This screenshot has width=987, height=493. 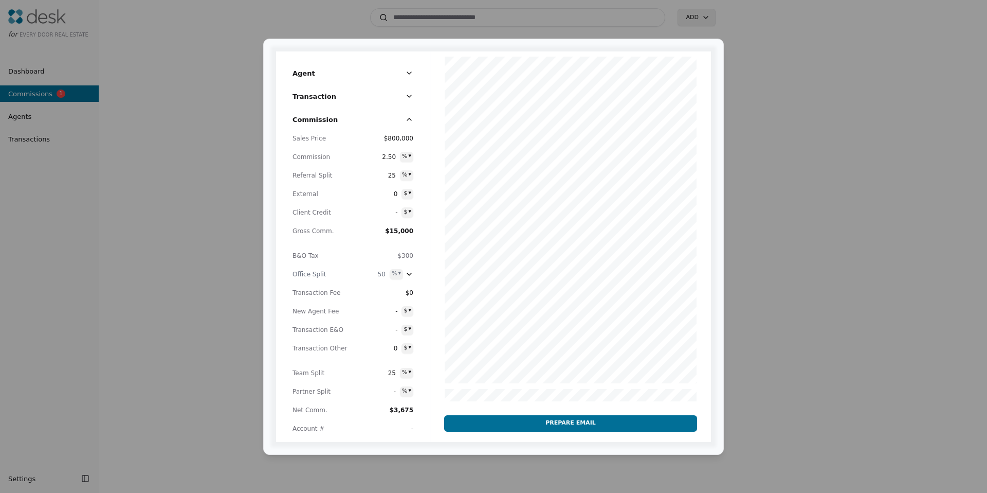 I want to click on span: Transaction Other, so click(x=321, y=348).